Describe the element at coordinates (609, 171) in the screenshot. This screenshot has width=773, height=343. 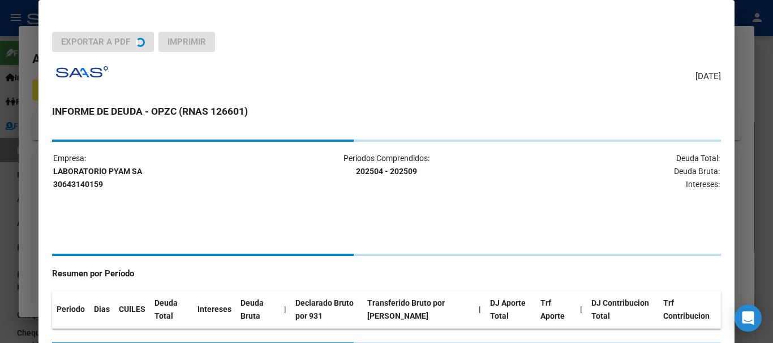
I see `p: Deuda Total: Deuda Bruta: Intereses:` at that location.